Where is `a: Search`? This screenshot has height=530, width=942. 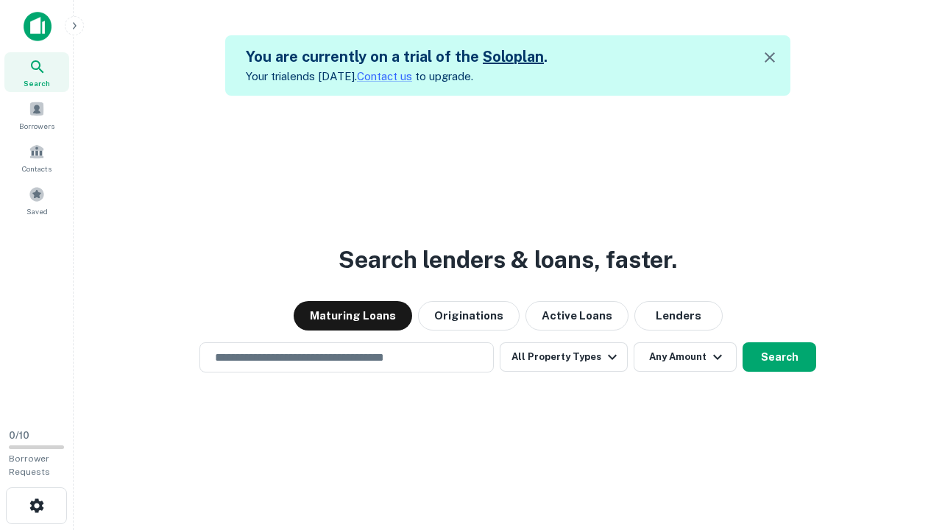 a: Search is located at coordinates (37, 72).